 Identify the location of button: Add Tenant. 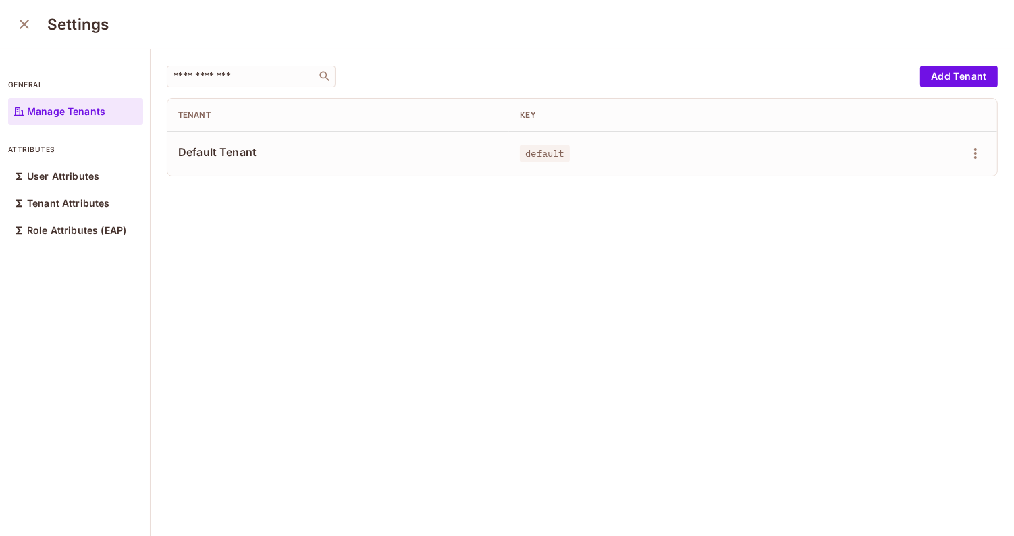
(959, 76).